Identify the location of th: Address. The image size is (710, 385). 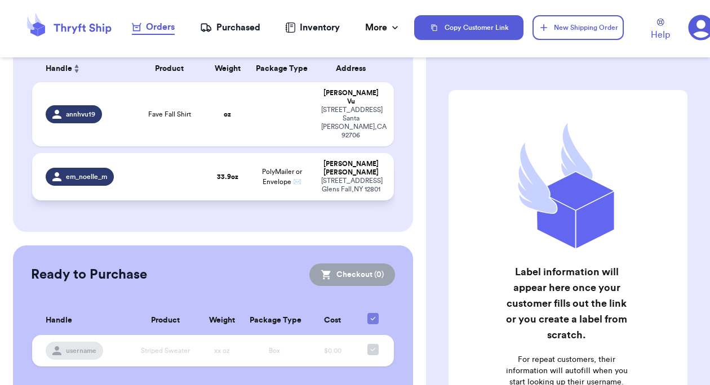
(354, 69).